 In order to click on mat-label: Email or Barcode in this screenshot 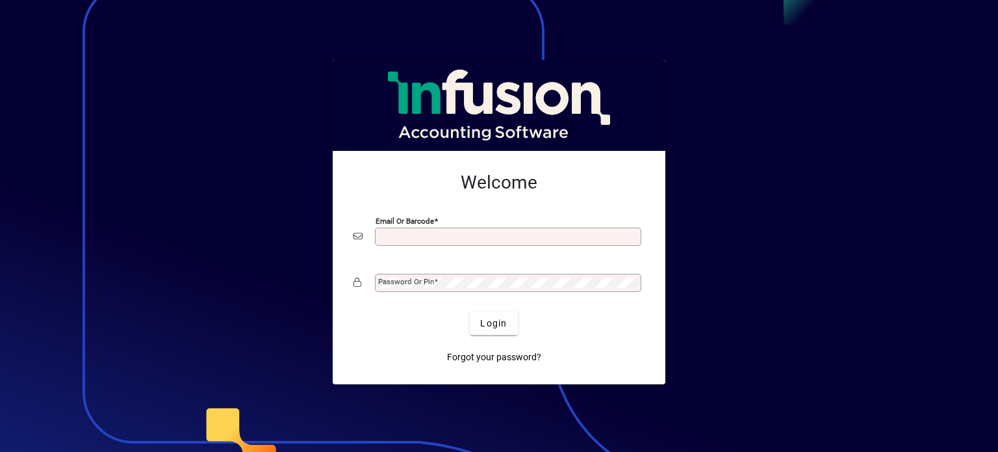, I will do `click(405, 221)`.